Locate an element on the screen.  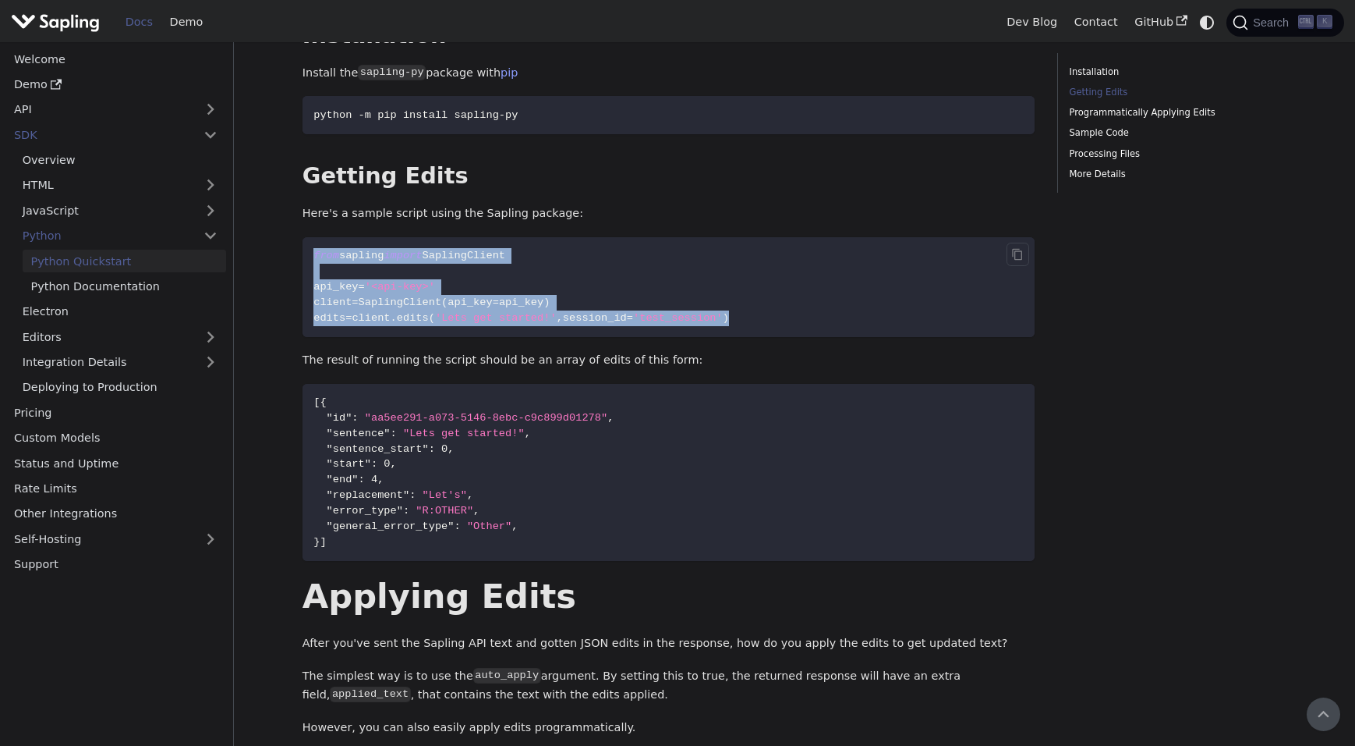
a: Getting Edits is located at coordinates (1175, 92).